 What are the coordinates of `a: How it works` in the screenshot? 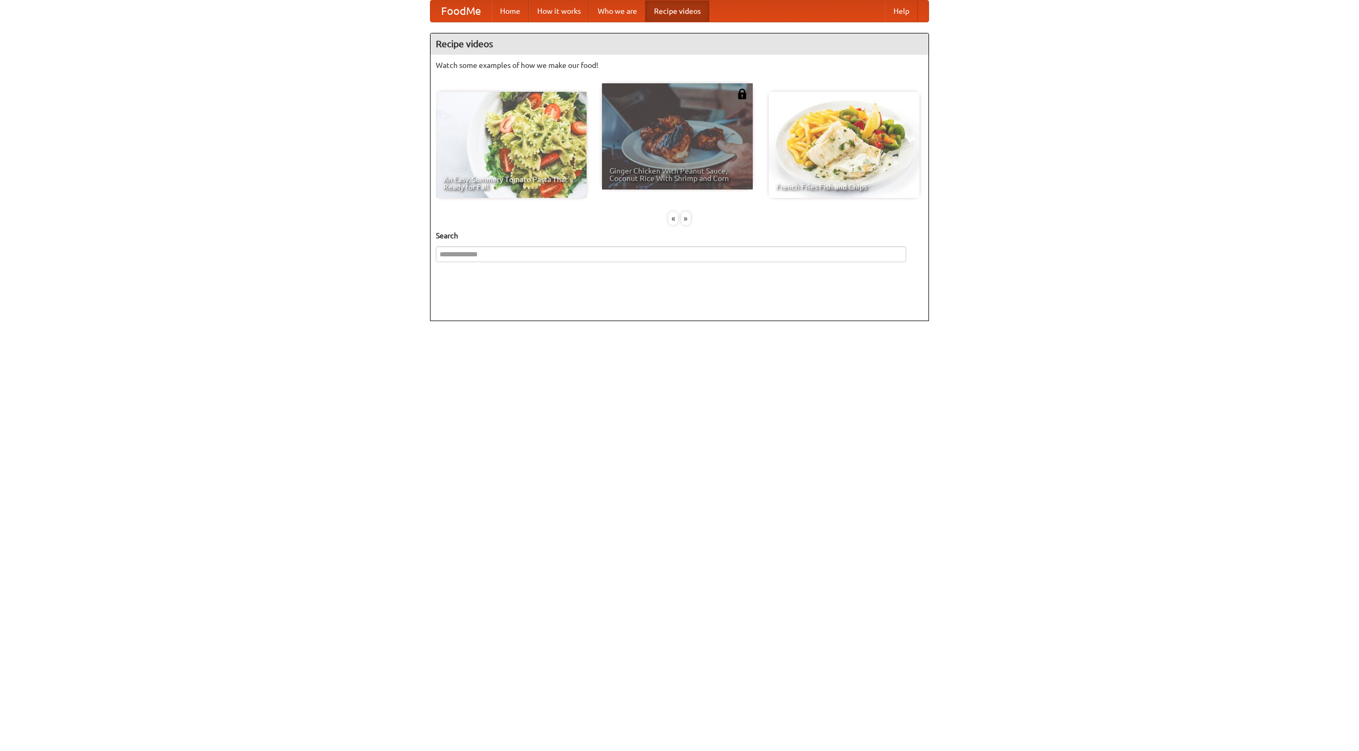 It's located at (559, 11).